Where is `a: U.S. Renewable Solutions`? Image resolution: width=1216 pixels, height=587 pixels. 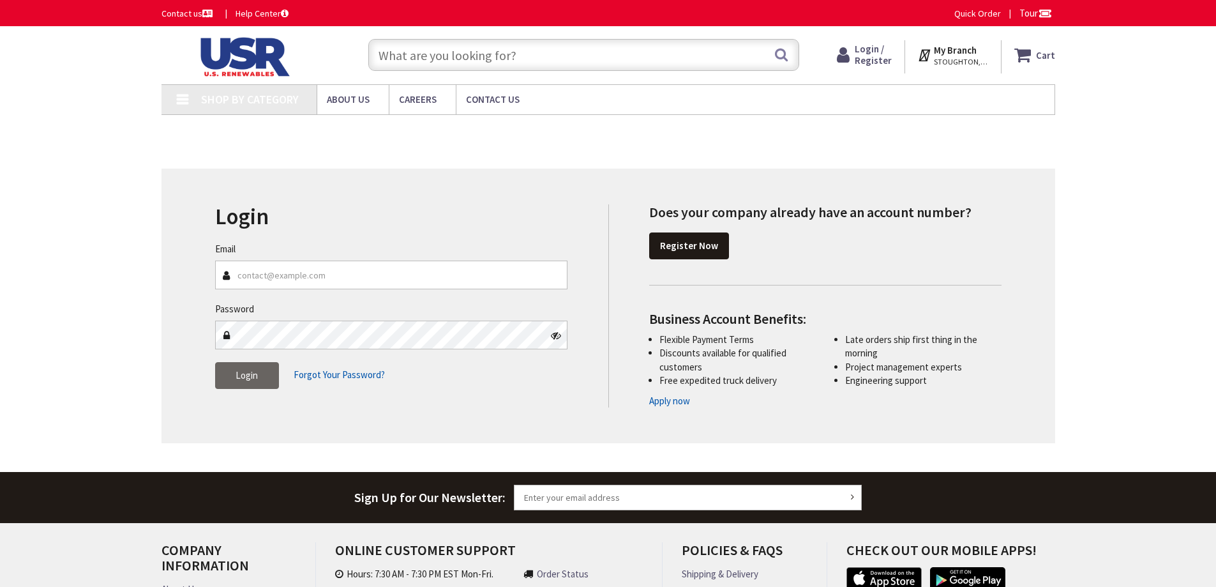 a: U.S. Renewable Solutions is located at coordinates (243, 57).